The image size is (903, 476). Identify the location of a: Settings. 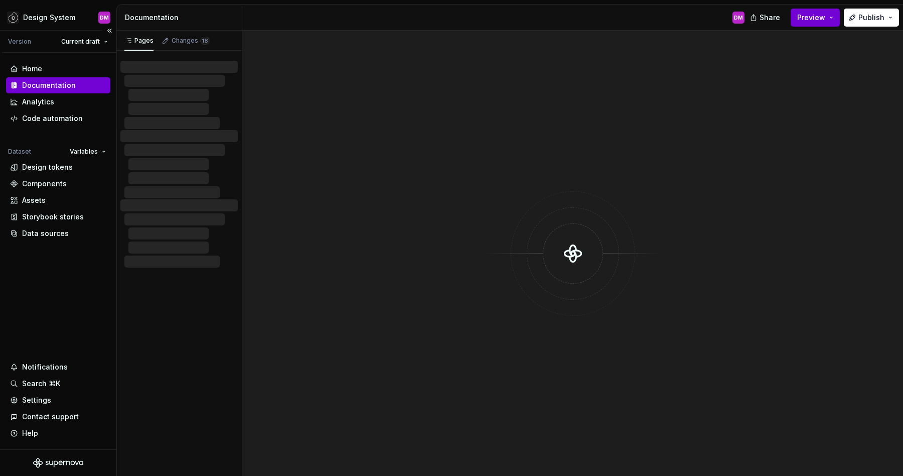
(58, 400).